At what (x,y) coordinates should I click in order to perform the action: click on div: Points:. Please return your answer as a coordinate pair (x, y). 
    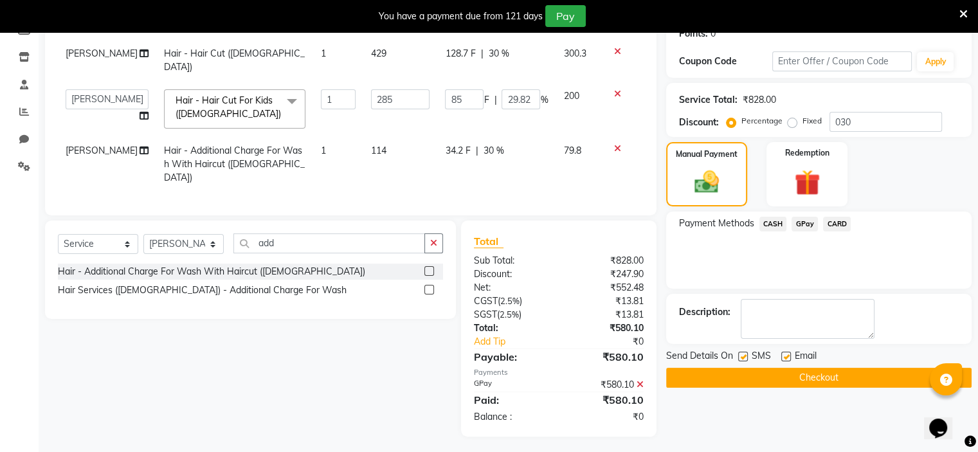
    Looking at the image, I should click on (693, 33).